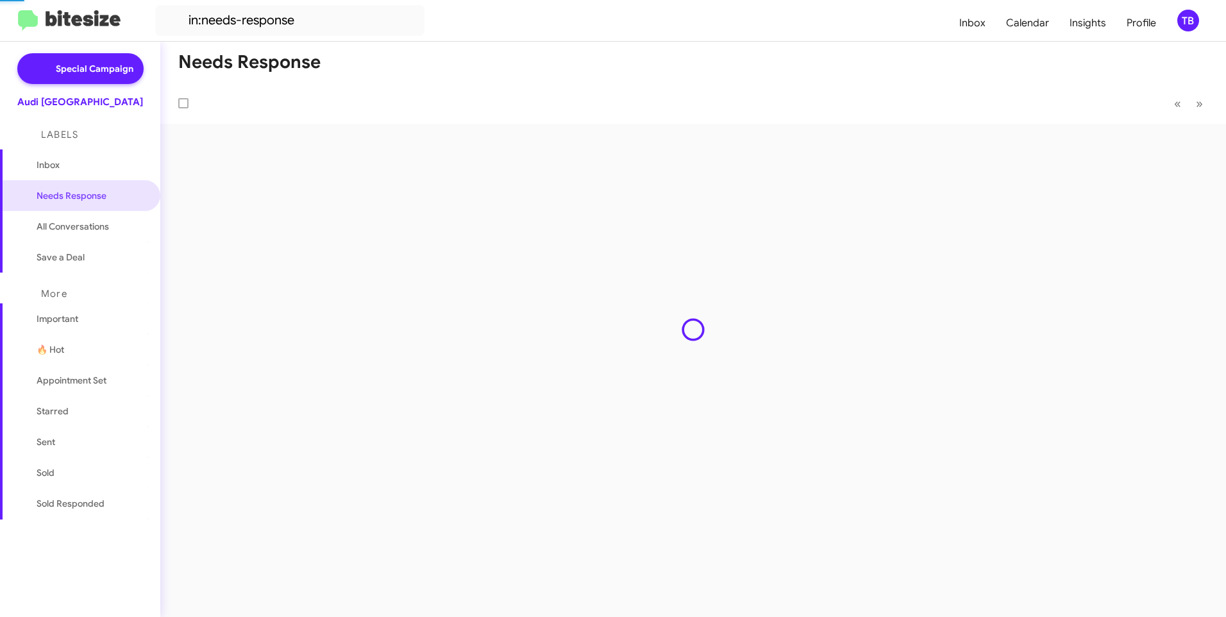  Describe the element at coordinates (1142, 23) in the screenshot. I see `span: Profile` at that location.